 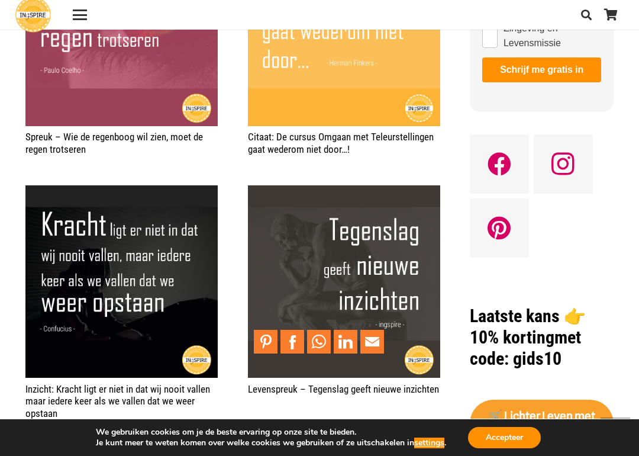 What do you see at coordinates (541, 70) in the screenshot?
I see `button: Schrijf me gratis in` at bounding box center [541, 70].